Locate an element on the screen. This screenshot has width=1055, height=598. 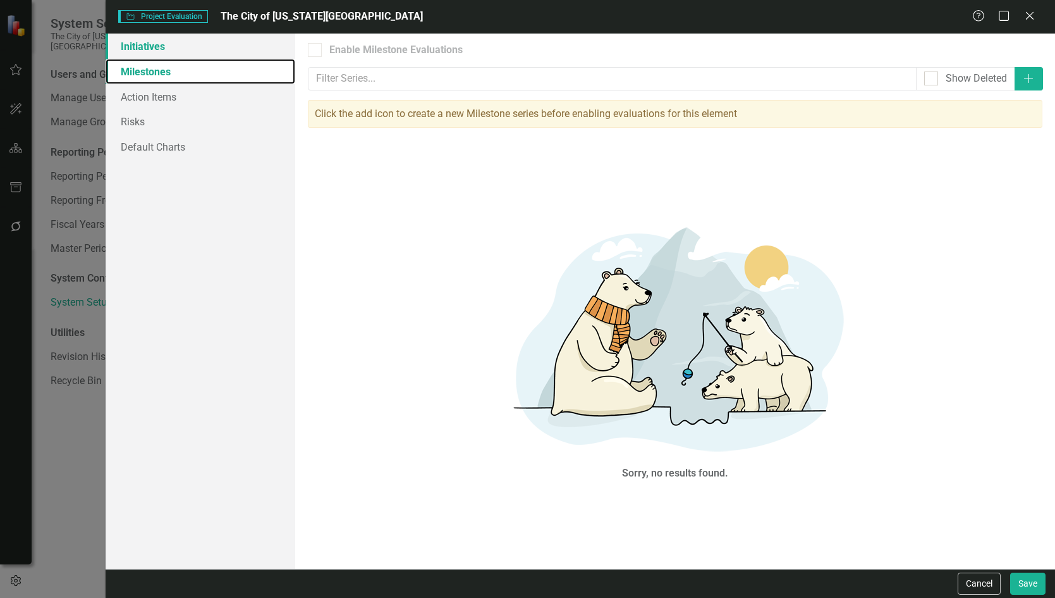
a: Default Charts is located at coordinates (200, 147).